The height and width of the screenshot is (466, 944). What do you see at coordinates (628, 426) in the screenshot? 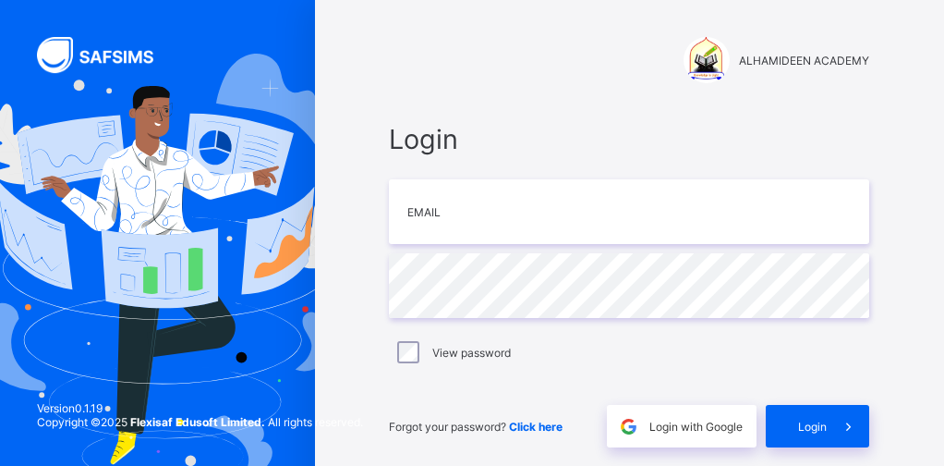
I see `img: google.396cfc9801f0270233282035f929180a.svg` at bounding box center [628, 426].